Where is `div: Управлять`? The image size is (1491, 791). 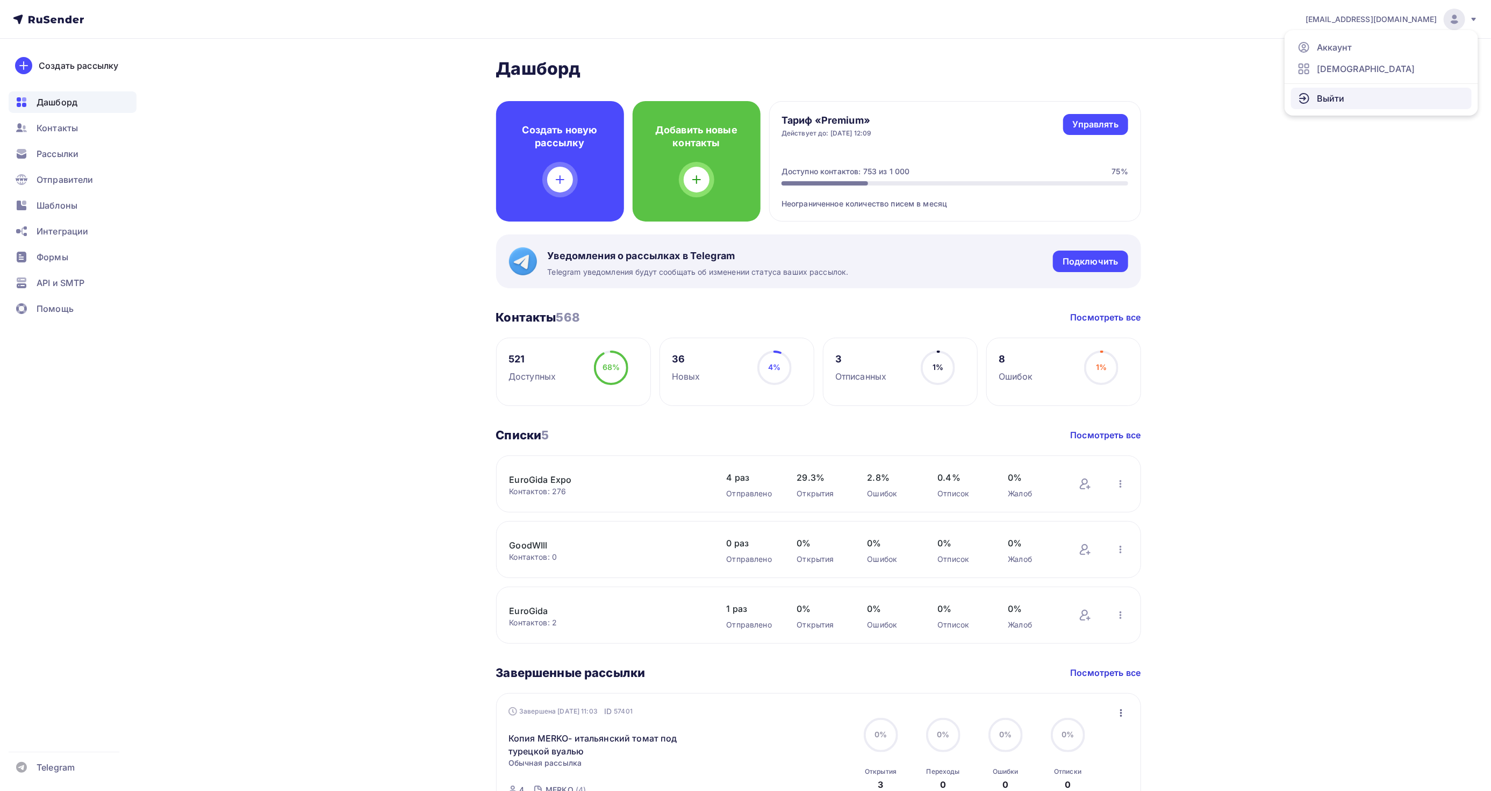 div: Управлять is located at coordinates (1095, 124).